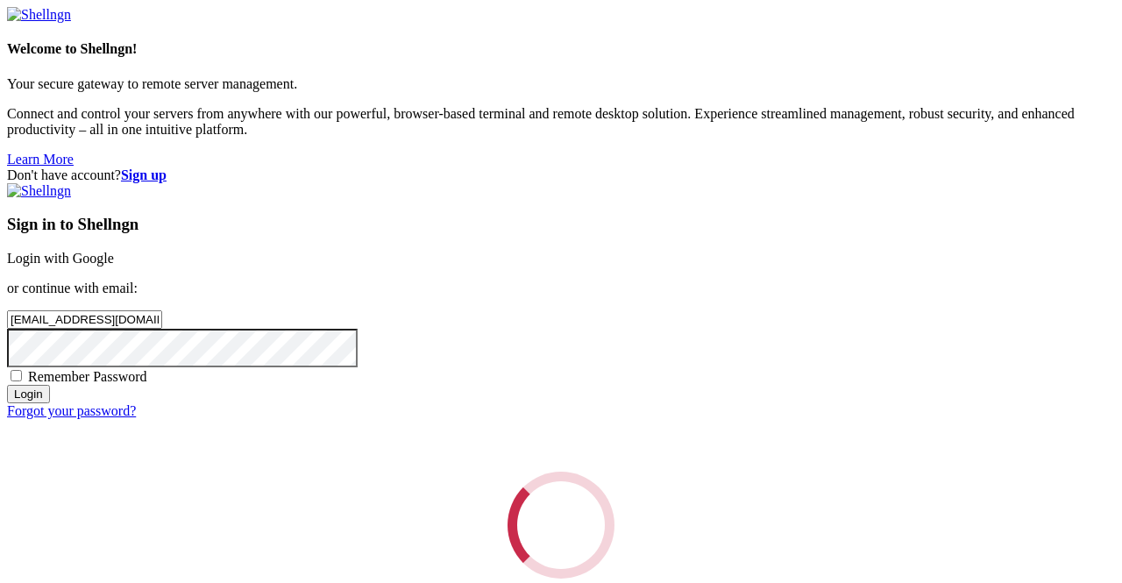  What do you see at coordinates (40, 159) in the screenshot?
I see `a: Learn More` at bounding box center [40, 159].